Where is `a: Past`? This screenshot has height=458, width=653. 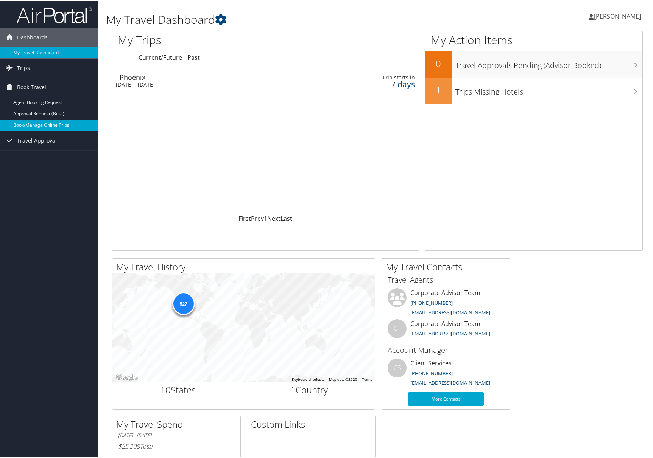 a: Past is located at coordinates (193, 56).